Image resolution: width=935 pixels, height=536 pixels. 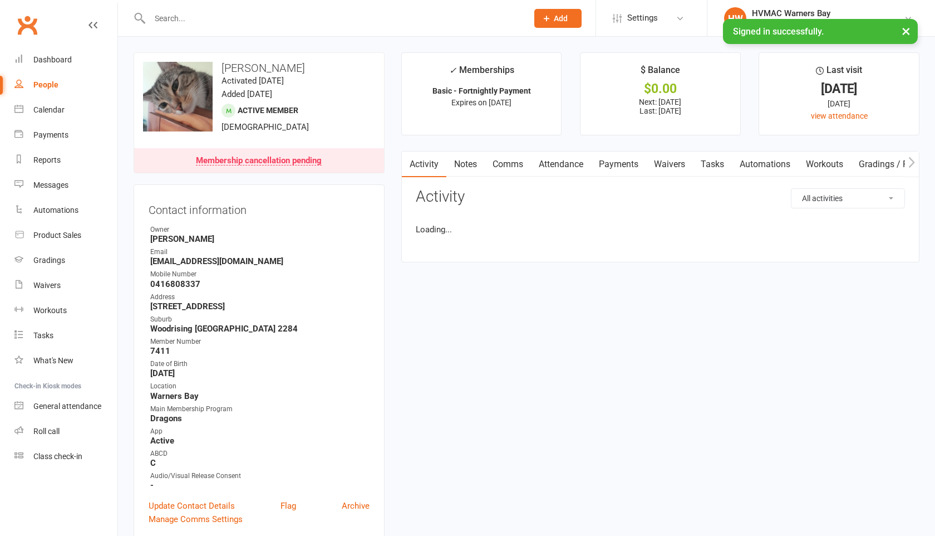 I want to click on span: Active member, so click(x=268, y=110).